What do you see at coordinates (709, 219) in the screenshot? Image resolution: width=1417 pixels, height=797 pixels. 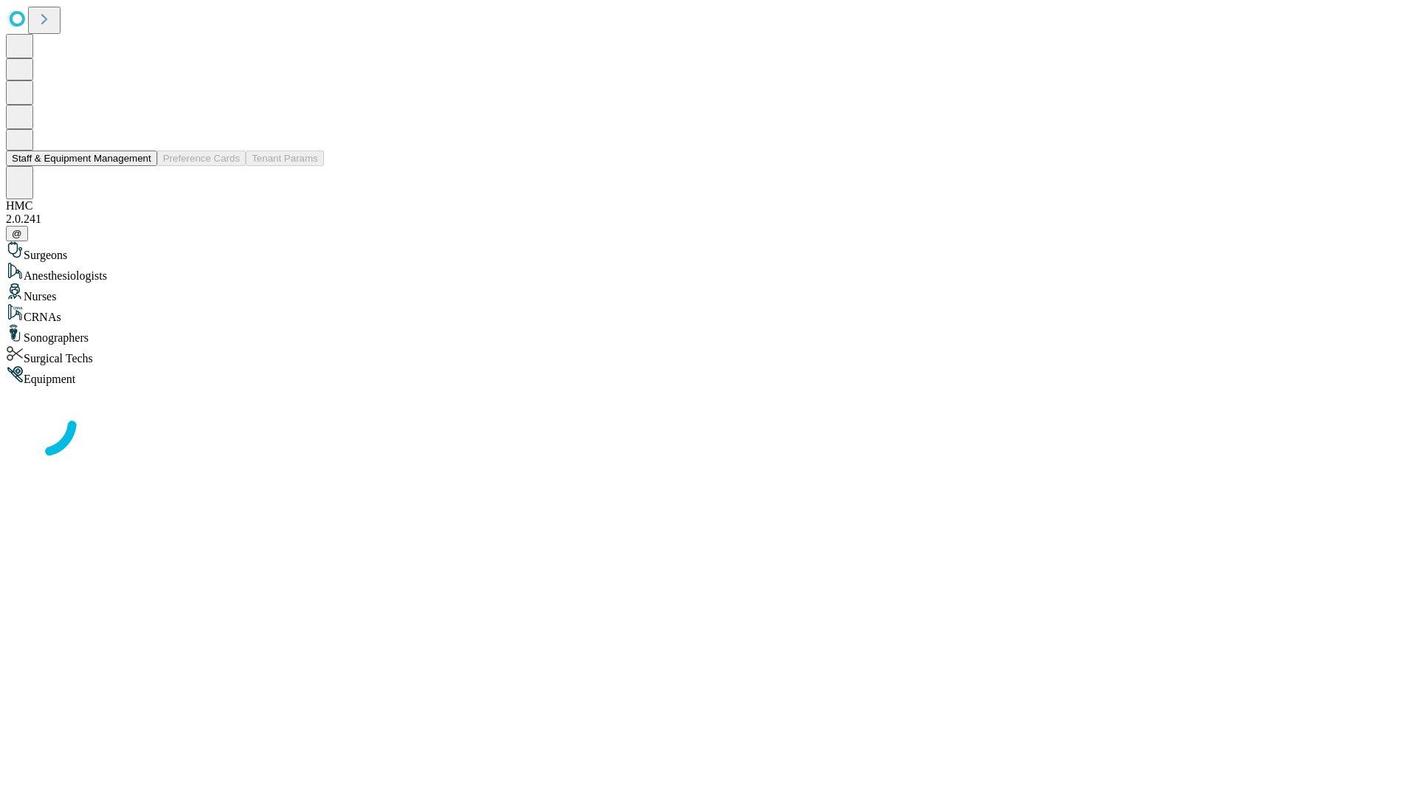 I see `div: 2.0.241` at bounding box center [709, 219].